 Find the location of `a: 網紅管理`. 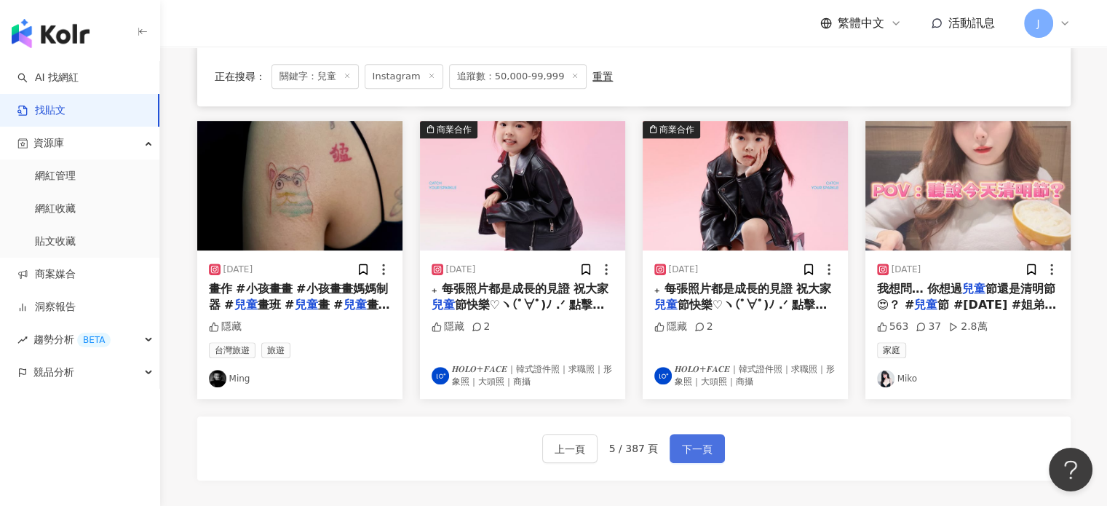

a: 網紅管理 is located at coordinates (55, 176).